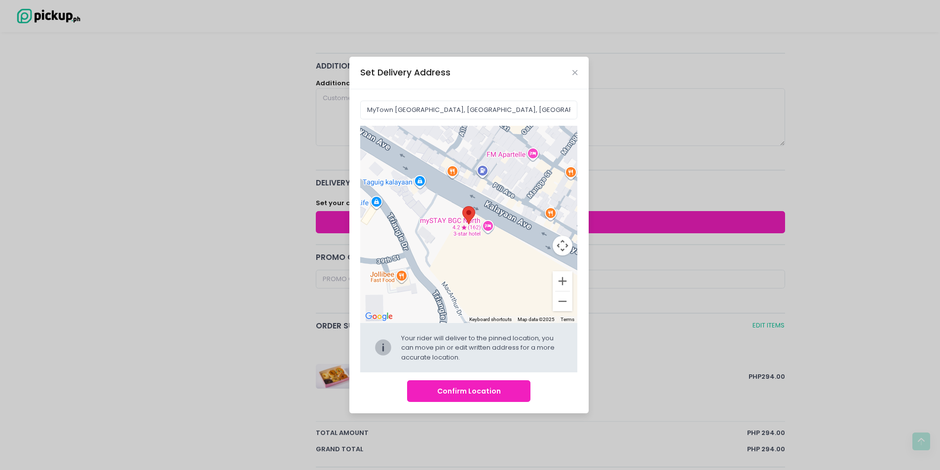  I want to click on button: Zoom in, so click(563, 281).